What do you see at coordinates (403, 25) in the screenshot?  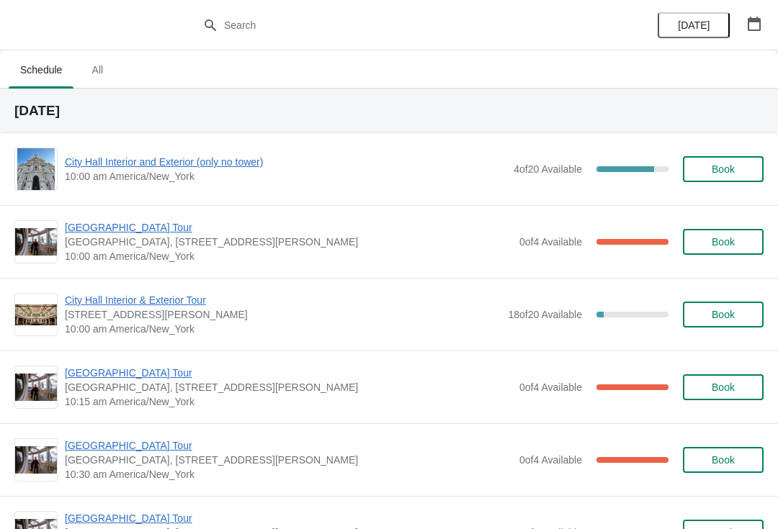 I see `input: Search` at bounding box center [403, 25].